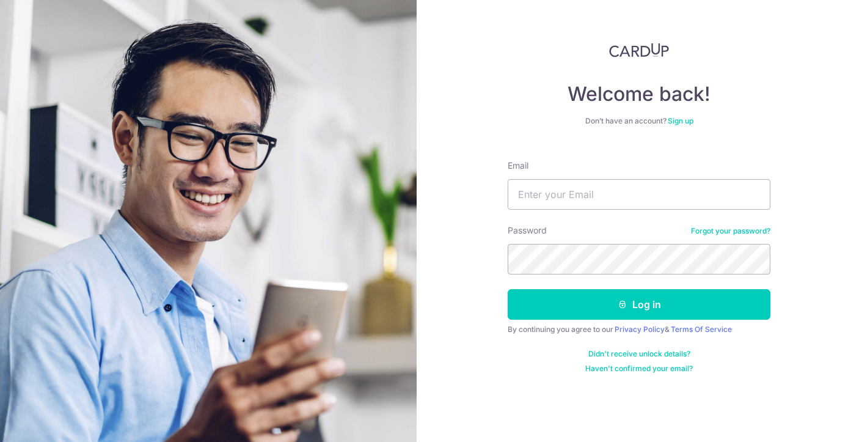  I want to click on label: Password, so click(527, 230).